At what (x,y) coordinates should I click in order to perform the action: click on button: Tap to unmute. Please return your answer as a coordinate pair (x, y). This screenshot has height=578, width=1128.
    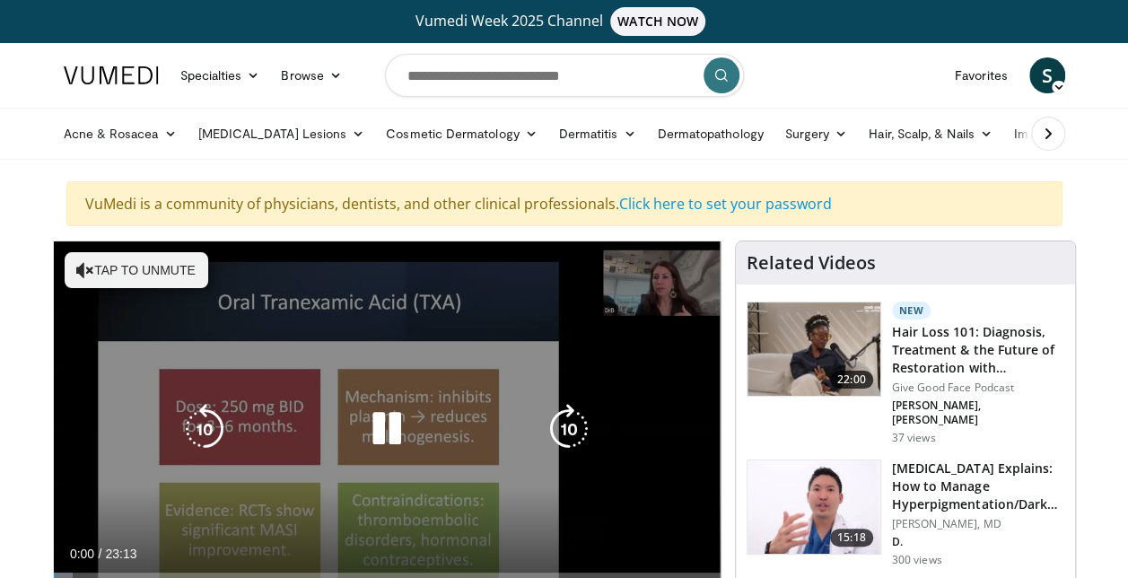
    Looking at the image, I should click on (136, 270).